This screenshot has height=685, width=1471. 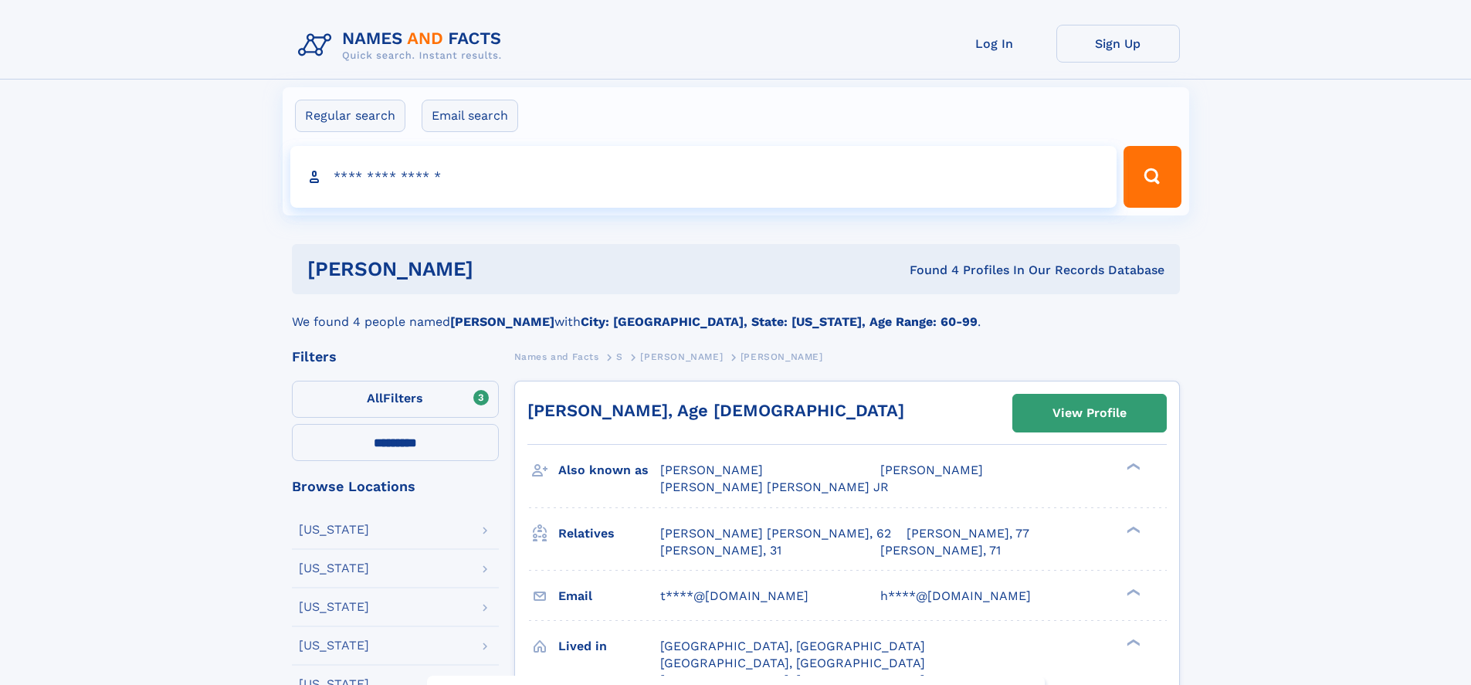 I want to click on img: Logo Names and Facts, so click(x=403, y=46).